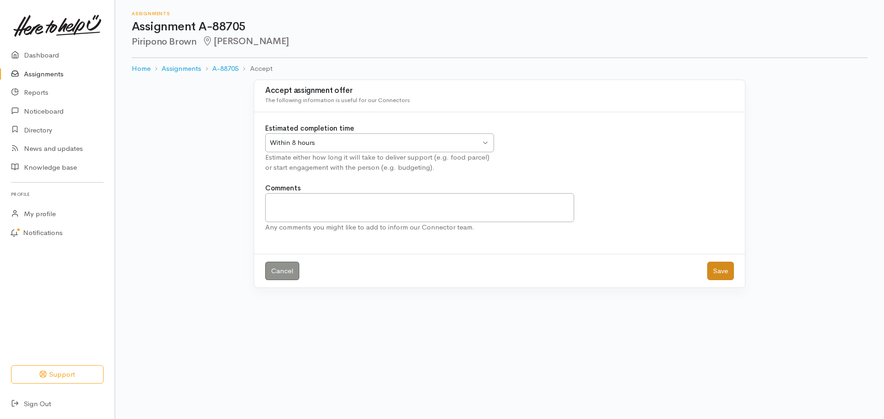 This screenshot has height=419, width=884. Describe the element at coordinates (375, 143) in the screenshot. I see `div: Within 8 hours` at that location.